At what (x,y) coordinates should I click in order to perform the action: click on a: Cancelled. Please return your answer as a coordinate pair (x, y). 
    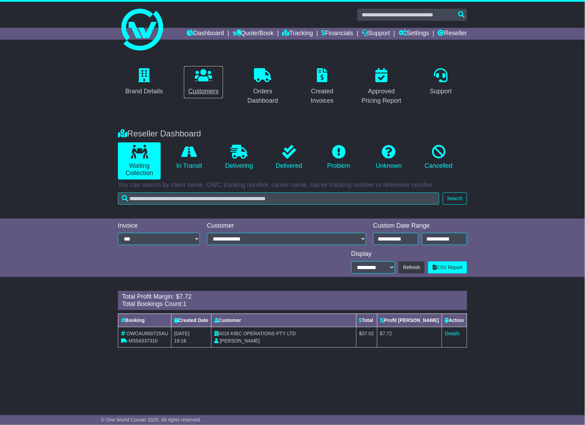
    Looking at the image, I should click on (439, 157).